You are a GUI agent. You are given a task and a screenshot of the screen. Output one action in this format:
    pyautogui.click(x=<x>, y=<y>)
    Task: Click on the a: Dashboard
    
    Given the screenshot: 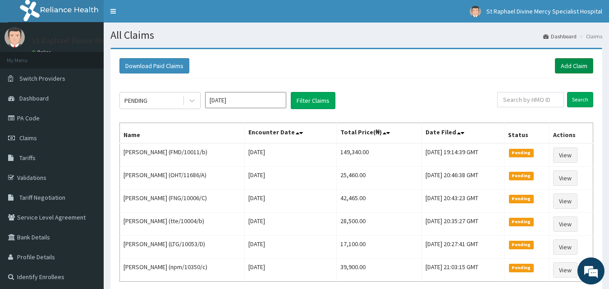 What is the action you would take?
    pyautogui.click(x=560, y=36)
    